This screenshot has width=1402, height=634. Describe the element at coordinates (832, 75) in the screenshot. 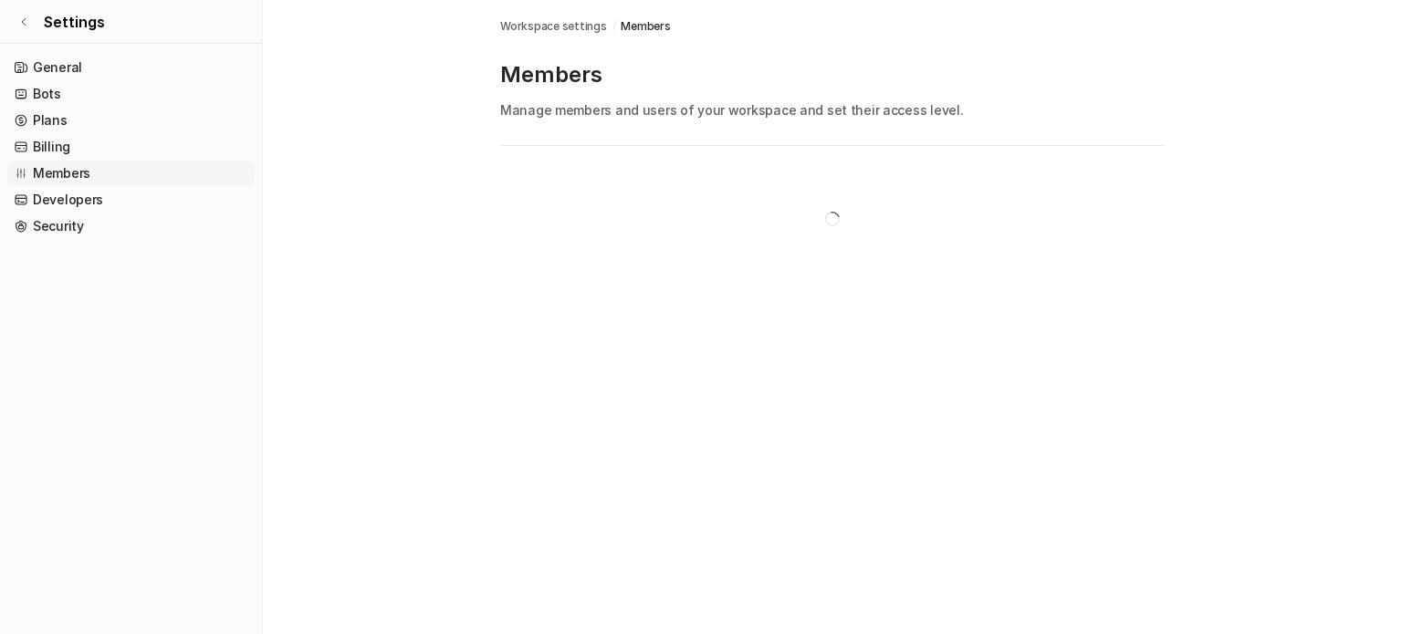

I see `p: Members` at that location.